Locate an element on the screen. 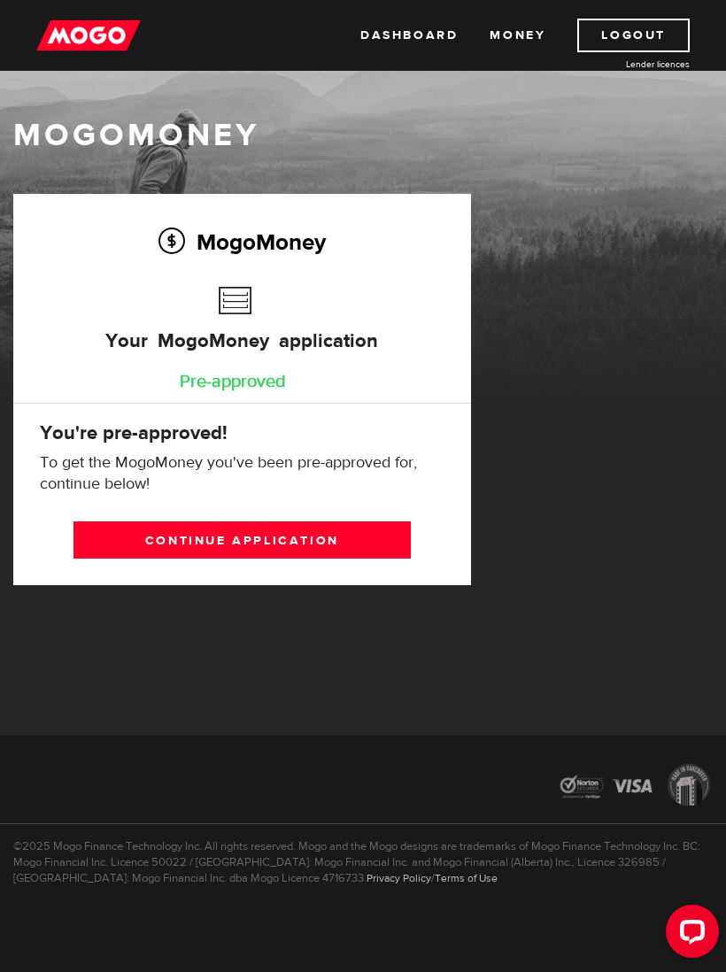 The height and width of the screenshot is (972, 726). button: Open LiveChat chat widget is located at coordinates (41, 34).